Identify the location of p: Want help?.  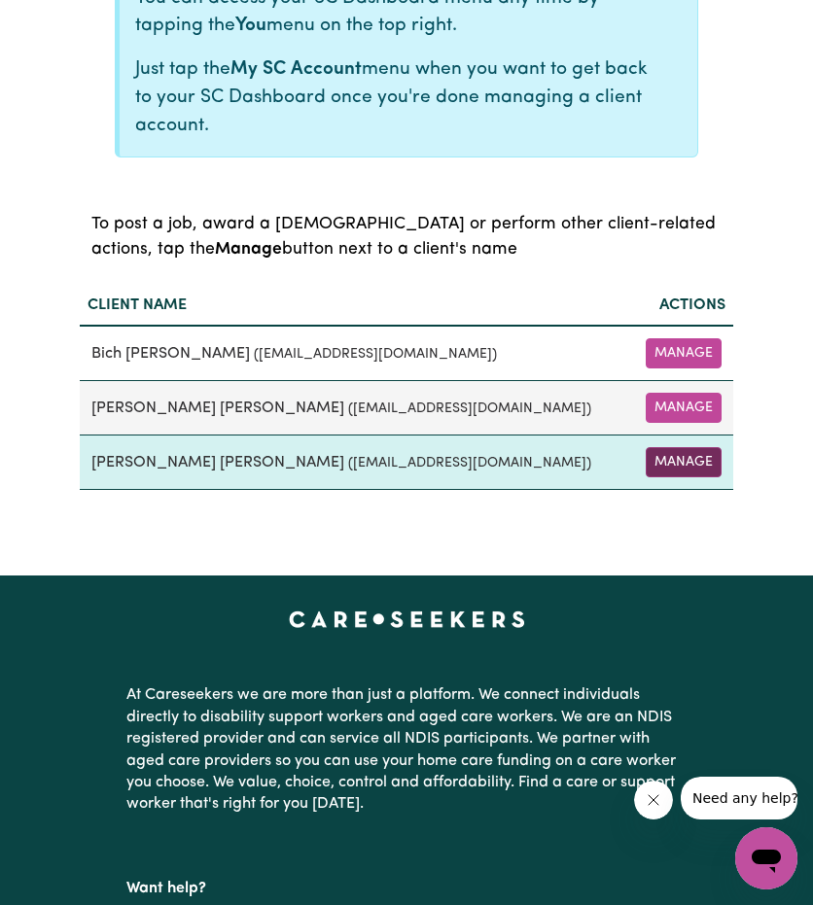
(406, 885).